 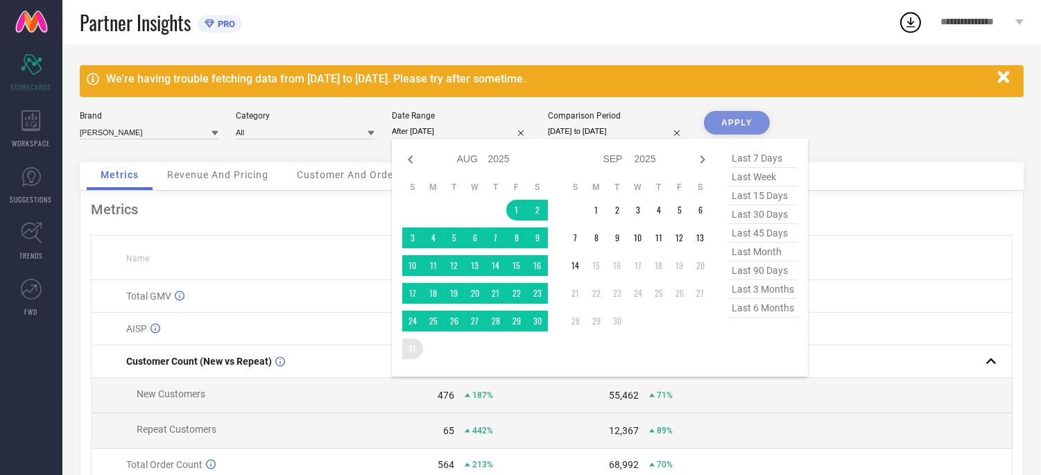 I want to click on span: AISP, so click(x=137, y=329).